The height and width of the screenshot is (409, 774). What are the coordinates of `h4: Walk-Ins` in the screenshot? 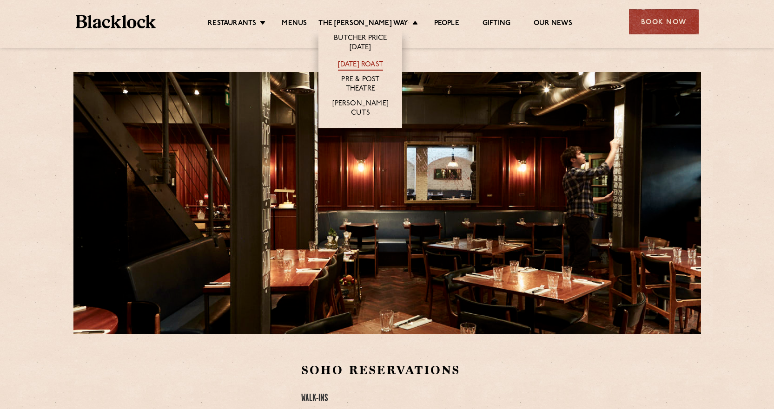 It's located at (479, 399).